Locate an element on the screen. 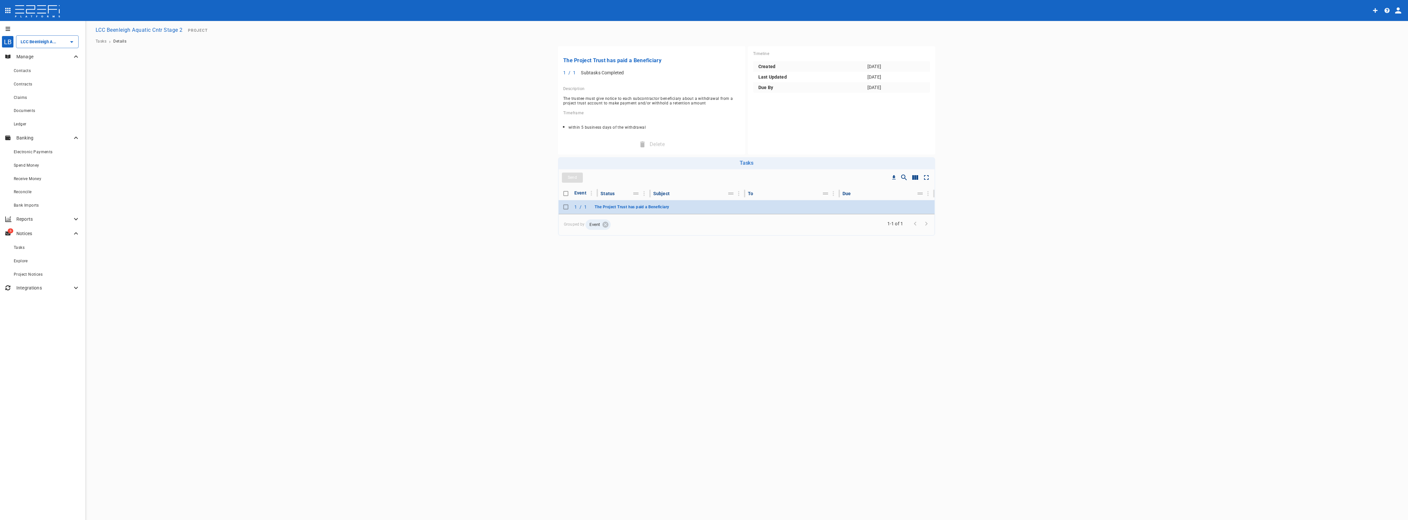  span: Description is located at coordinates (652, 89).